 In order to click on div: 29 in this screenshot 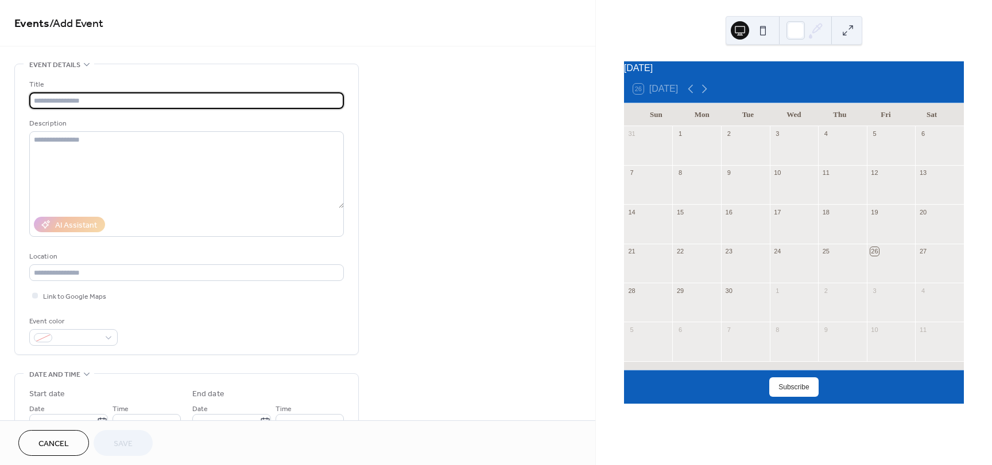, I will do `click(679, 290)`.